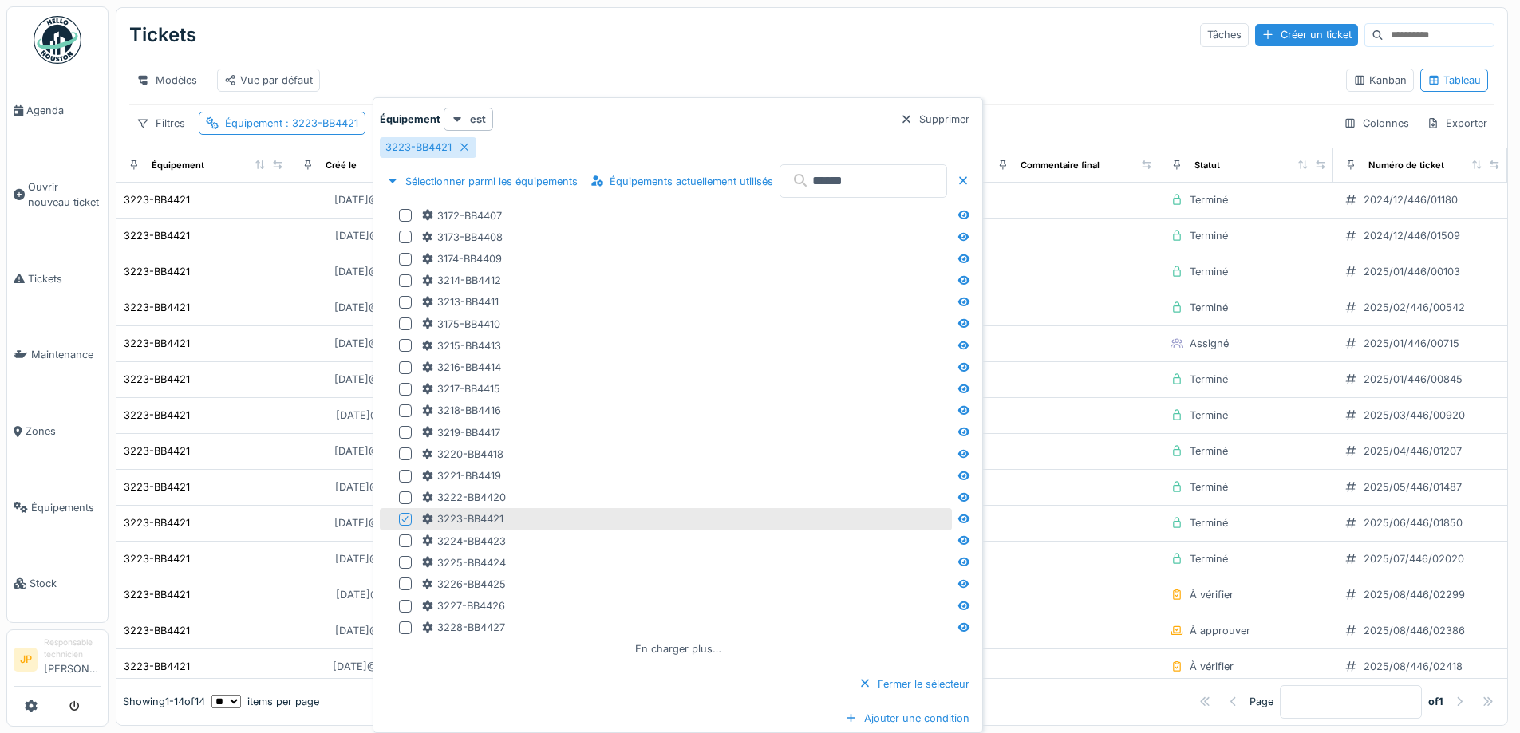  Describe the element at coordinates (461, 345) in the screenshot. I see `div: 3215-BB4413` at that location.